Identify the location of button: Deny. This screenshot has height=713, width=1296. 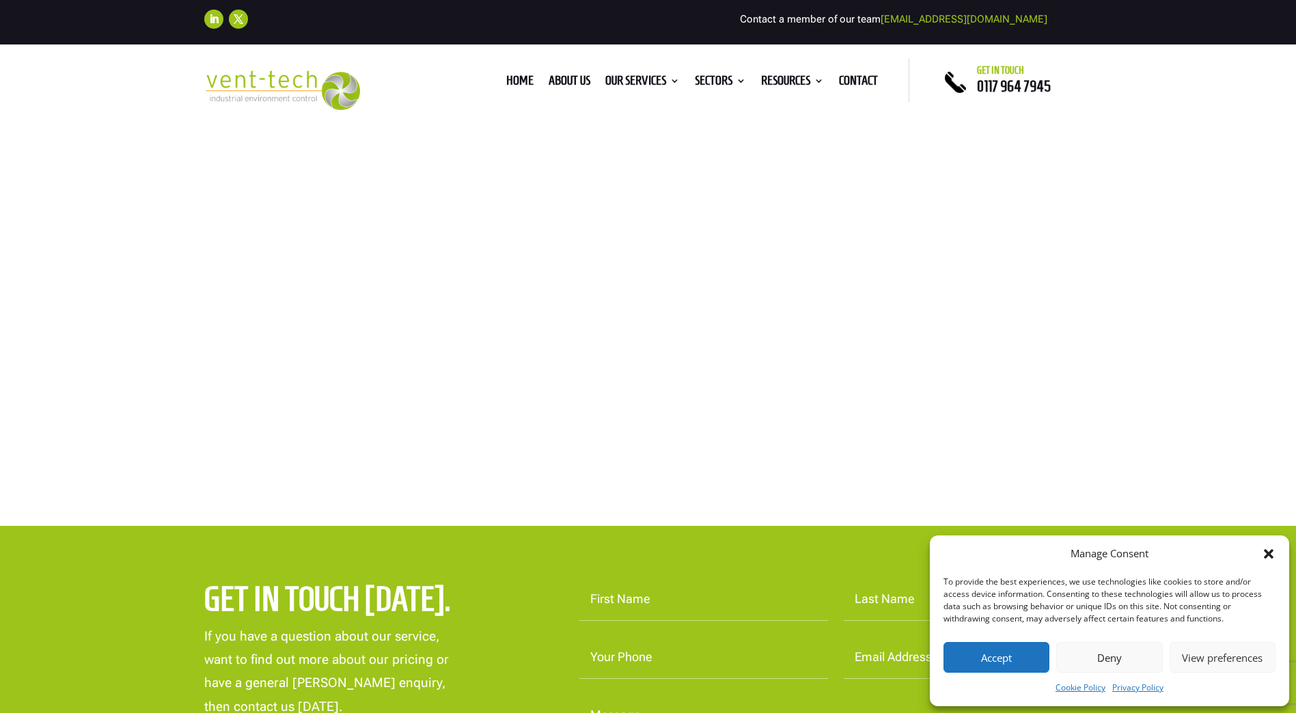
(1109, 657).